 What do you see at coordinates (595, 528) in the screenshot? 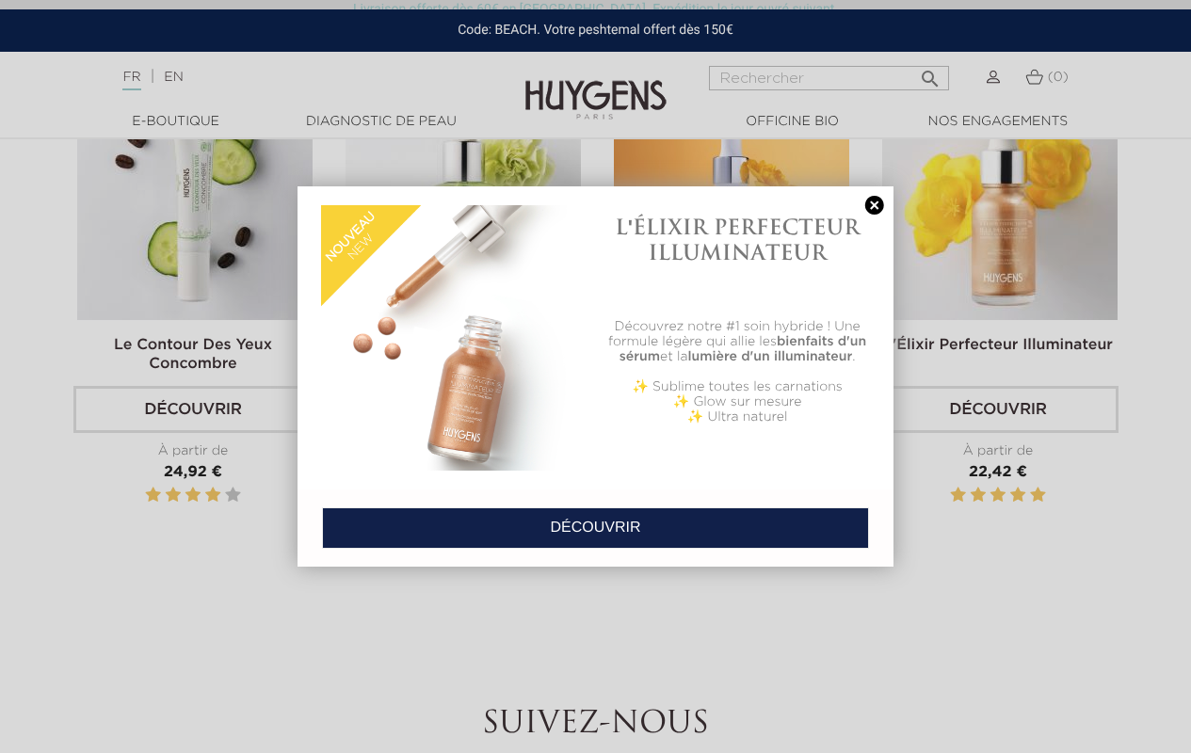
I see `a: DÉCOUVRIR` at bounding box center [595, 528].